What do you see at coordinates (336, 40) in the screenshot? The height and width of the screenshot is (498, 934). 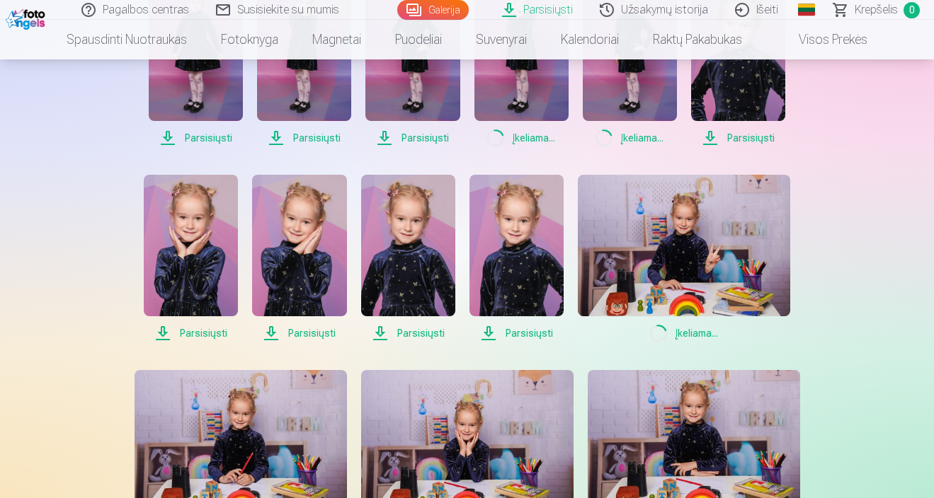 I see `a: Magnetai` at bounding box center [336, 40].